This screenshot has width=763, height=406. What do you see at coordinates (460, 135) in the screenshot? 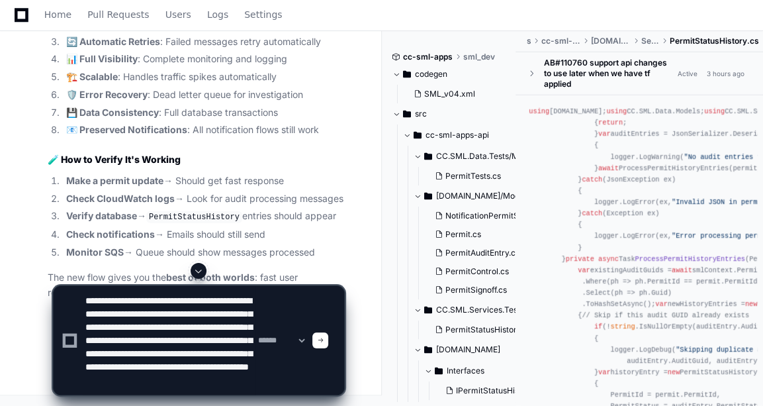
I see `button: cc-sml-apps-api` at bounding box center [460, 135].